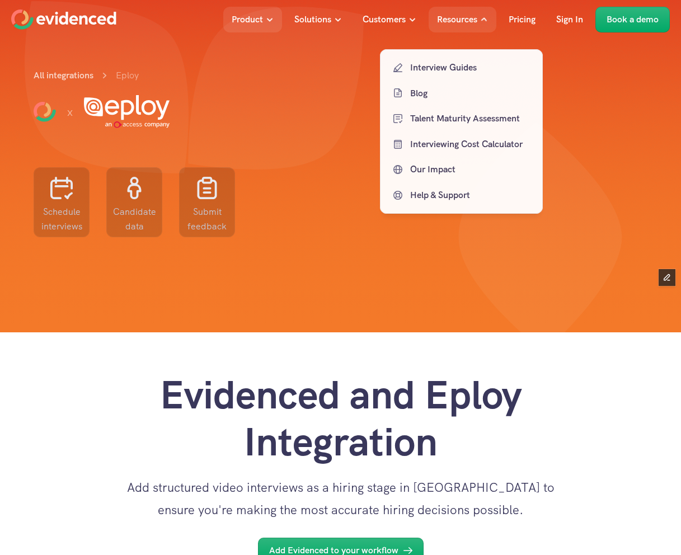  What do you see at coordinates (570, 20) in the screenshot?
I see `a: Sign In` at bounding box center [570, 20].